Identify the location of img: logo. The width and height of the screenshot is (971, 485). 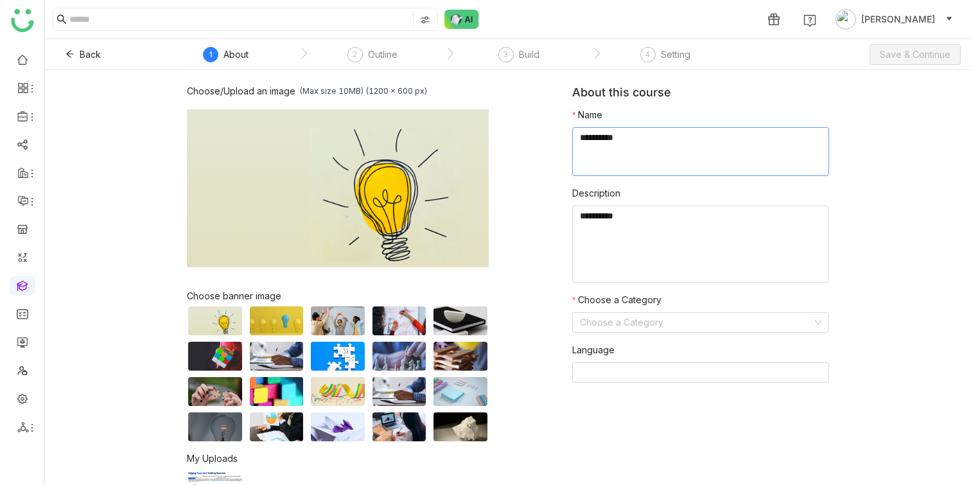
(22, 21).